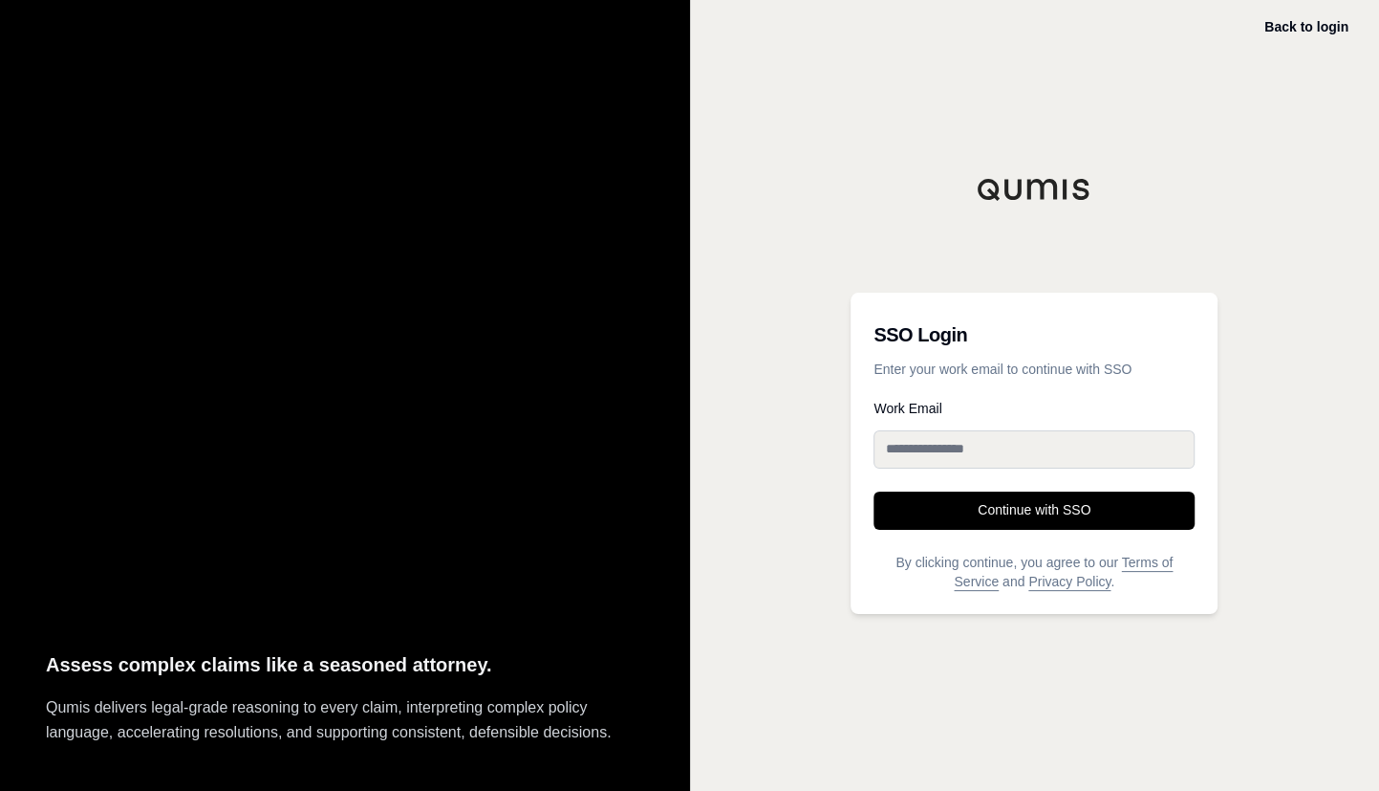 The height and width of the screenshot is (791, 1379). What do you see at coordinates (345, 664) in the screenshot?
I see `p: Assess complex claims like a seasoned attorney.` at bounding box center [345, 664].